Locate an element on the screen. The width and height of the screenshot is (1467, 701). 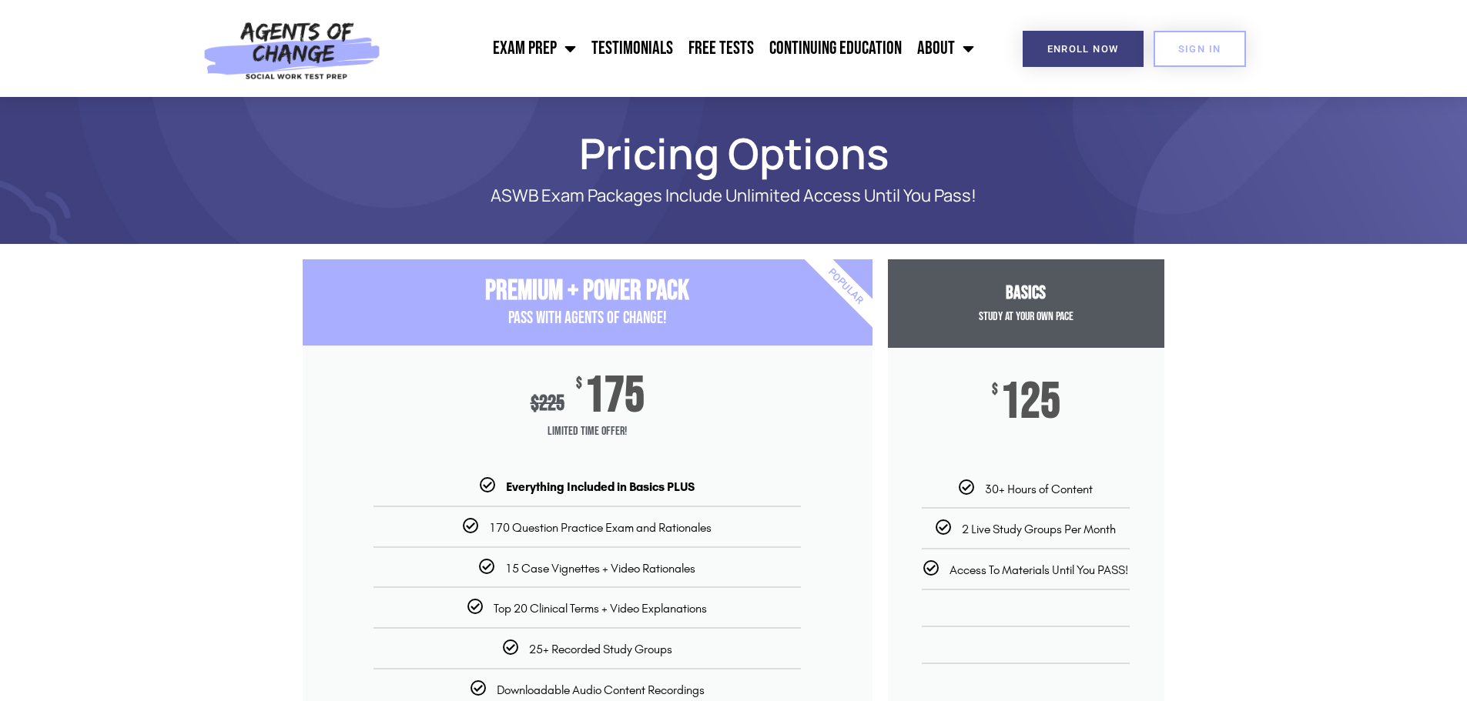
h1: Pricing Options is located at coordinates (734, 153).